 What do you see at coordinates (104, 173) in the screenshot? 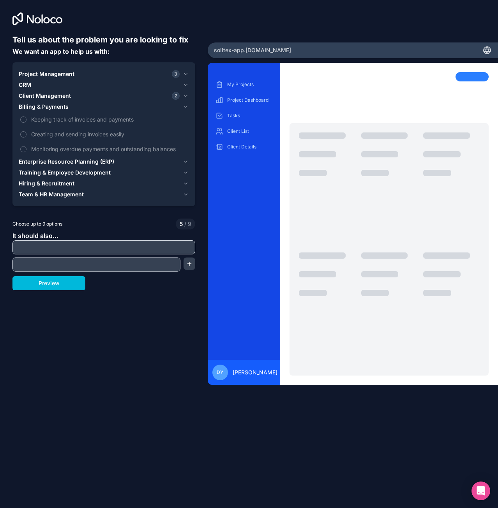
I see `button: Training & Employee Development` at bounding box center [104, 173].